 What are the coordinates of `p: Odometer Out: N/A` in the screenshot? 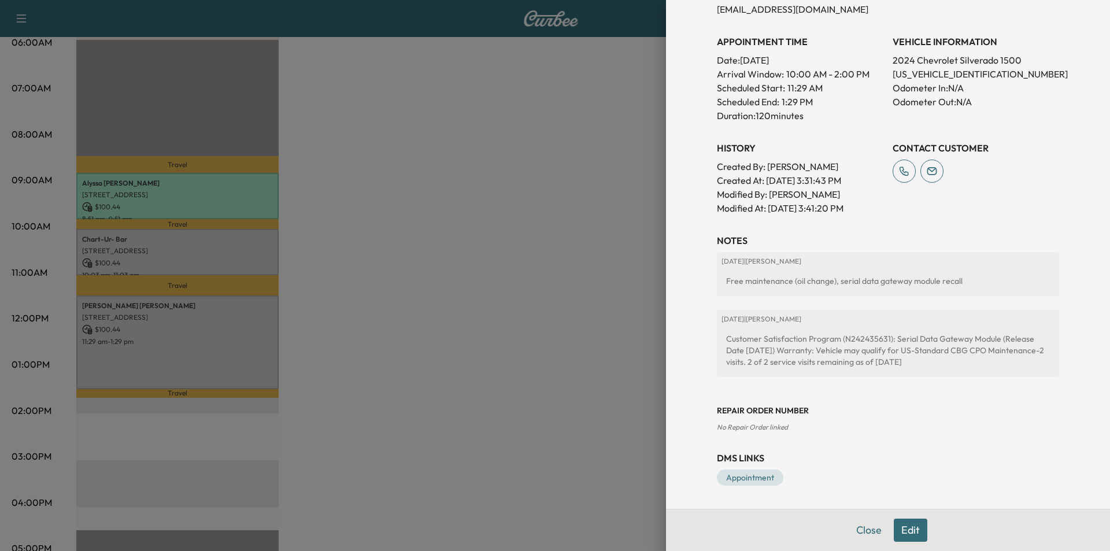 It's located at (976, 102).